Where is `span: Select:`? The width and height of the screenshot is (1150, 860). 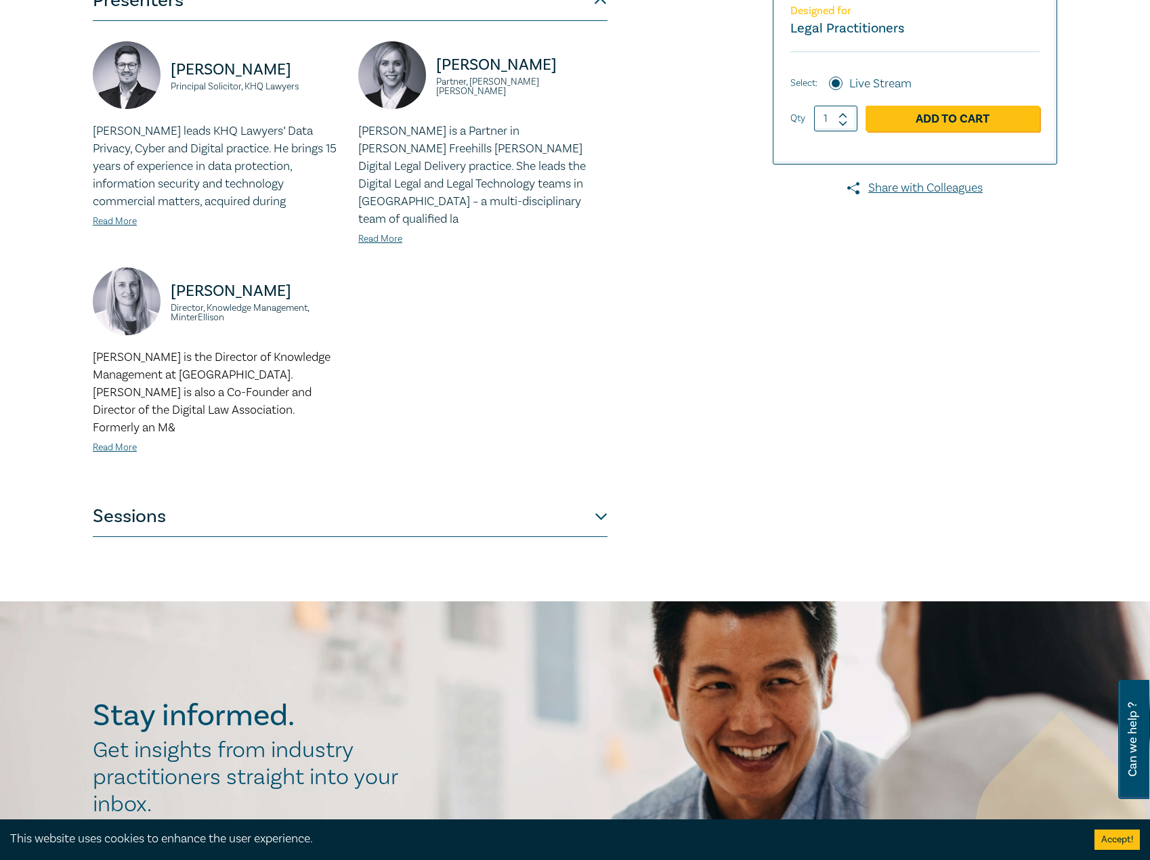
span: Select: is located at coordinates (804, 83).